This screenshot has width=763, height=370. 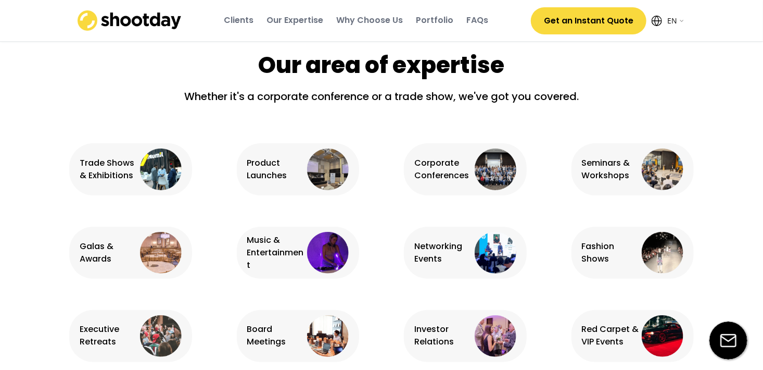 What do you see at coordinates (382, 100) in the screenshot?
I see `div: Whether it's a corporate conference or a trade show, we've got you covered.` at bounding box center [382, 100].